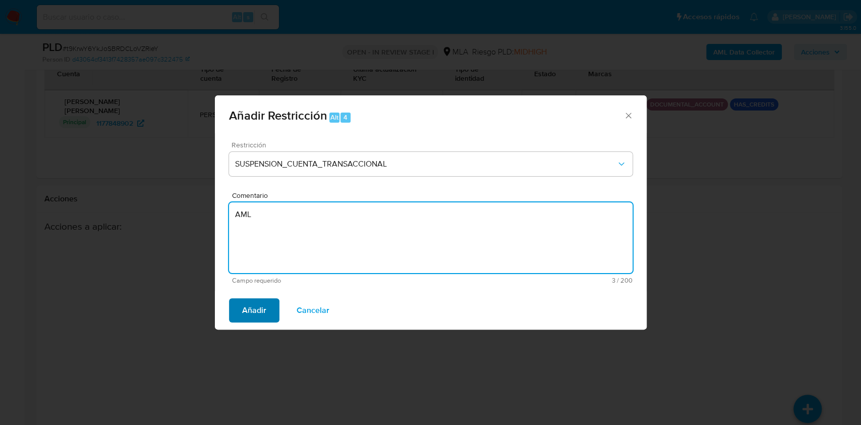 This screenshot has height=425, width=861. Describe the element at coordinates (431, 237) in the screenshot. I see `textarea: AML` at that location.